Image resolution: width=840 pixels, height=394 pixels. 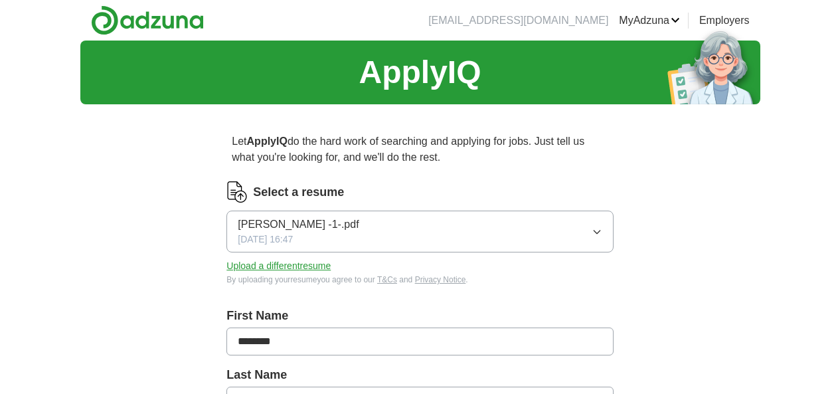 What do you see at coordinates (420, 149) in the screenshot?
I see `p: Let do the hard work of searching and applying for jobs. Just tell us what you're looking for, an...` at bounding box center [420, 149].